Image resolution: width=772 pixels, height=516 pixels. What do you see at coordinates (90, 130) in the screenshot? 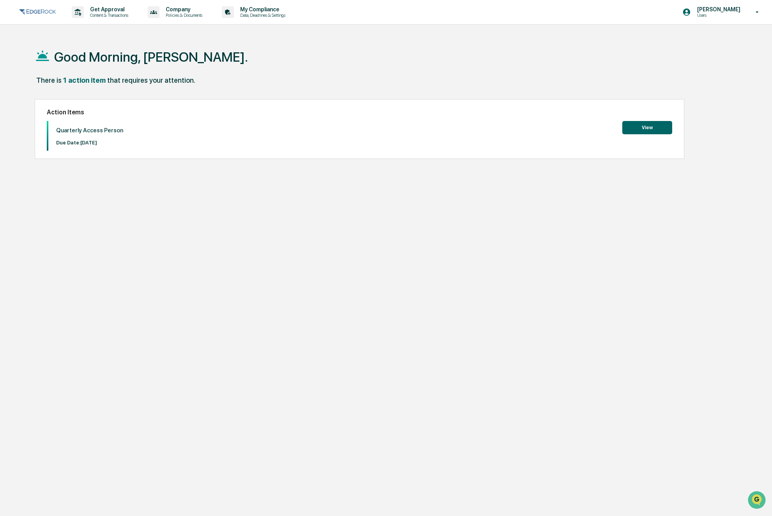
I see `p: Quarterly Access Person` at bounding box center [90, 130].